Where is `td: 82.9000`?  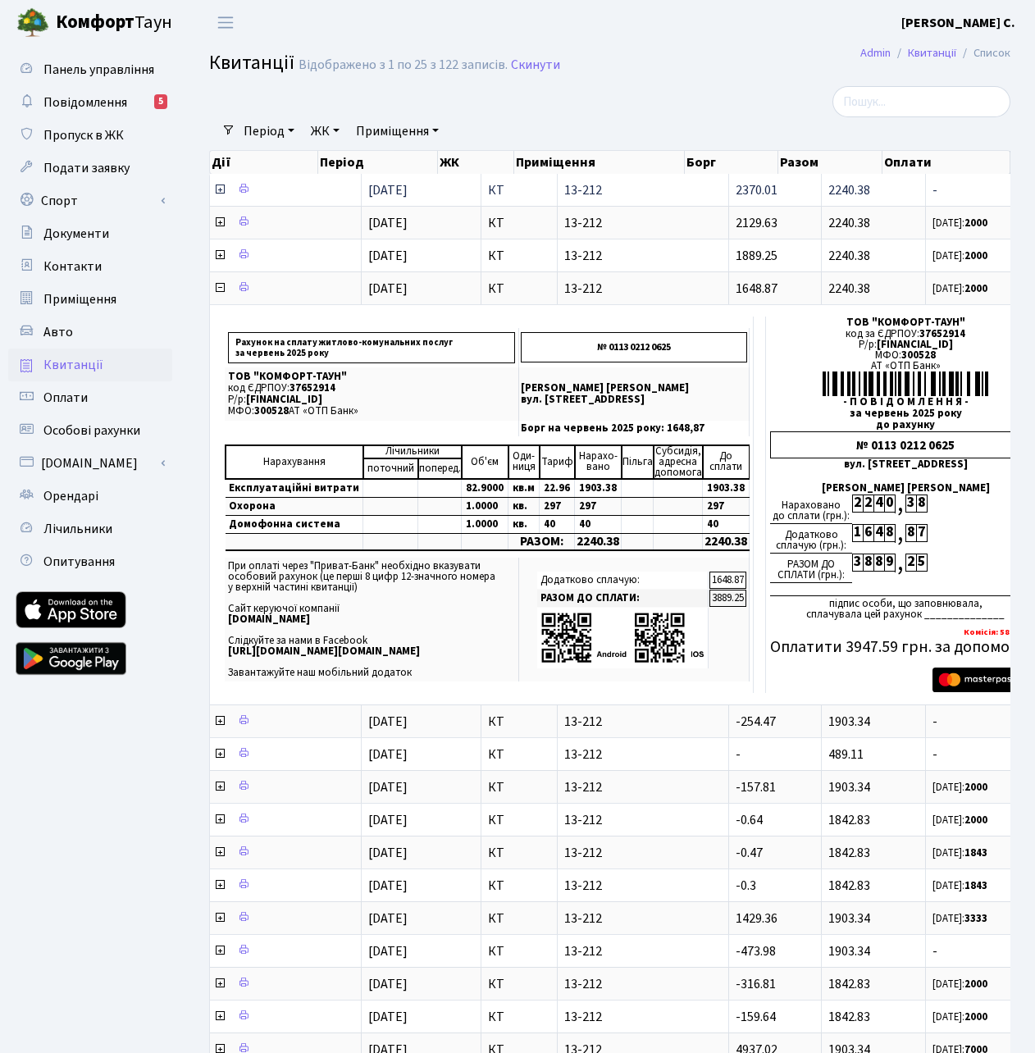 td: 82.9000 is located at coordinates (485, 488).